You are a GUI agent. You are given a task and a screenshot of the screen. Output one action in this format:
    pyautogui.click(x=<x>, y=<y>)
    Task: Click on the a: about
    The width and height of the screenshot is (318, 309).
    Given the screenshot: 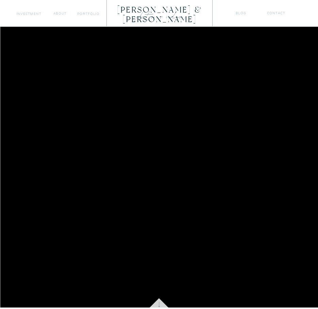 What is the action you would take?
    pyautogui.click(x=60, y=13)
    